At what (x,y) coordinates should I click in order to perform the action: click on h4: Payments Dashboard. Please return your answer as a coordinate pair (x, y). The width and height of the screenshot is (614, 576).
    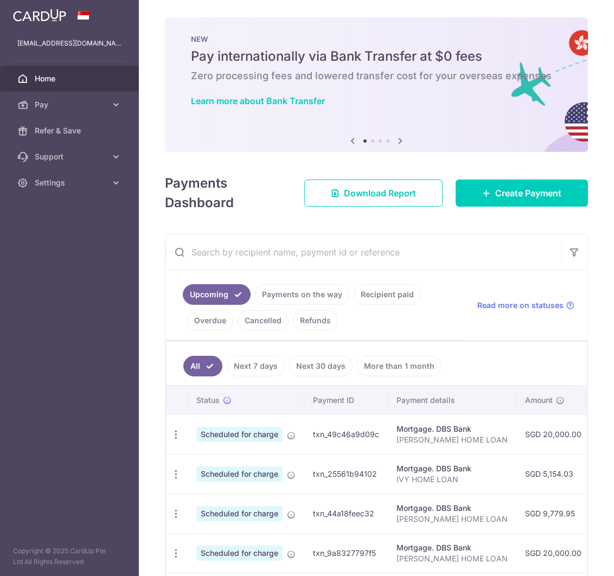
    Looking at the image, I should click on (225, 193).